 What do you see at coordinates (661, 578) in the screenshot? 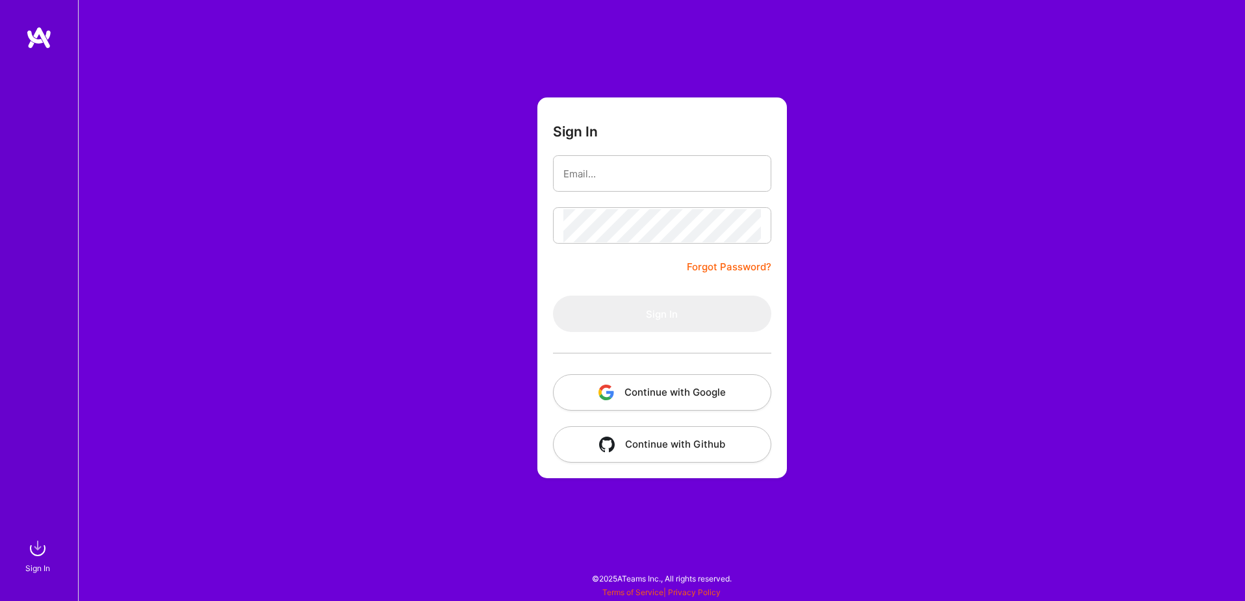
I see `div: © 2025 ATeams Inc., All rights reserved.` at bounding box center [661, 578].